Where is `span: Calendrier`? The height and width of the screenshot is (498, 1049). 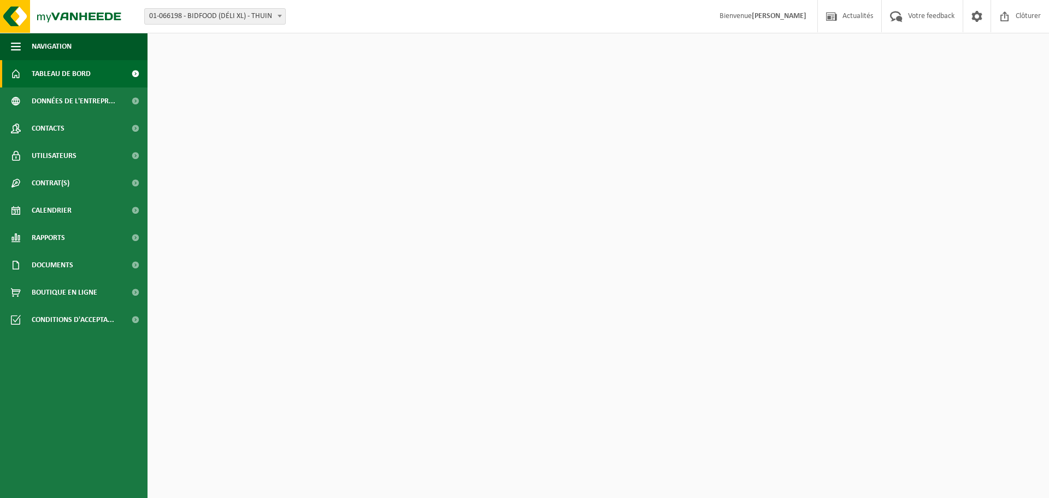
span: Calendrier is located at coordinates (51, 210).